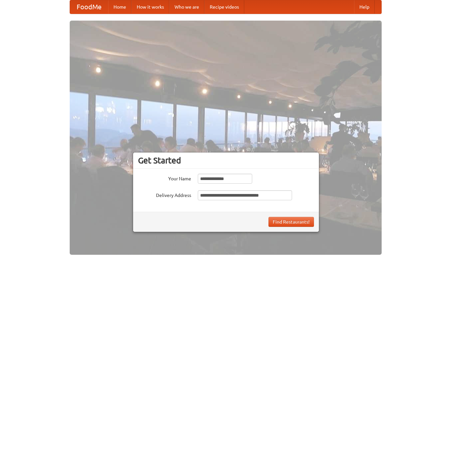 This screenshot has height=470, width=451. Describe the element at coordinates (150, 7) in the screenshot. I see `a: How it works` at that location.